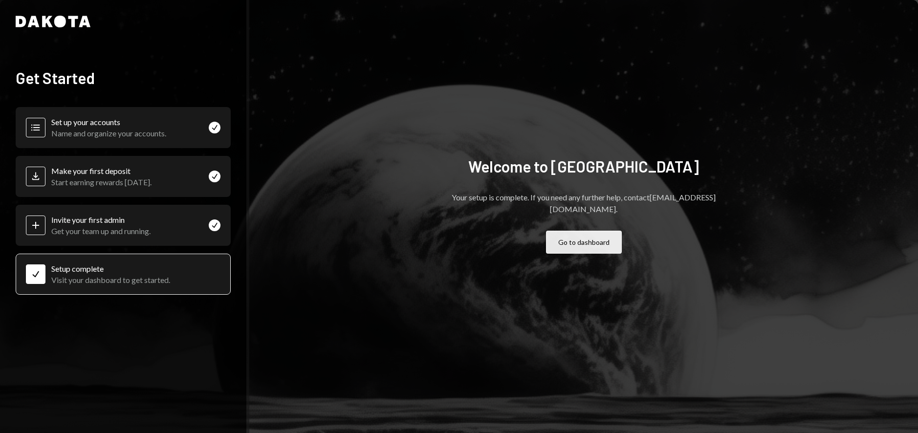  What do you see at coordinates (110, 280) in the screenshot?
I see `div: Visit your dashboard to get started.` at bounding box center [110, 280].